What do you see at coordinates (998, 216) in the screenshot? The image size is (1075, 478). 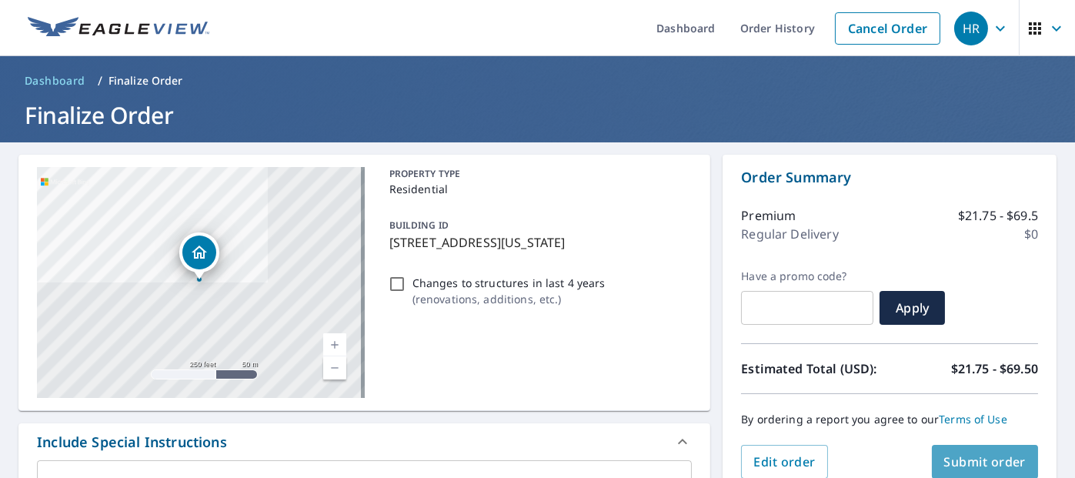 I see `p: $21.75 - $69.5` at bounding box center [998, 216].